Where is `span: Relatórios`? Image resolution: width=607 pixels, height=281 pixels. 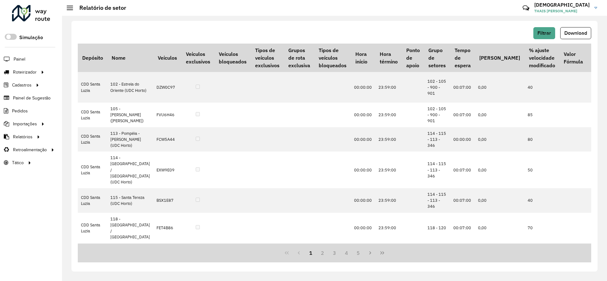 span: Relatórios is located at coordinates (23, 137).